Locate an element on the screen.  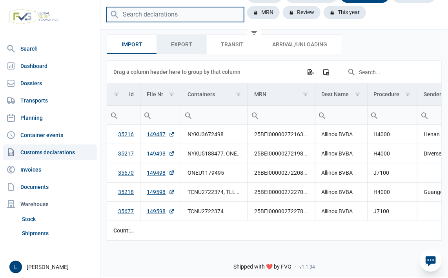
div: Procedure is located at coordinates (387, 94).